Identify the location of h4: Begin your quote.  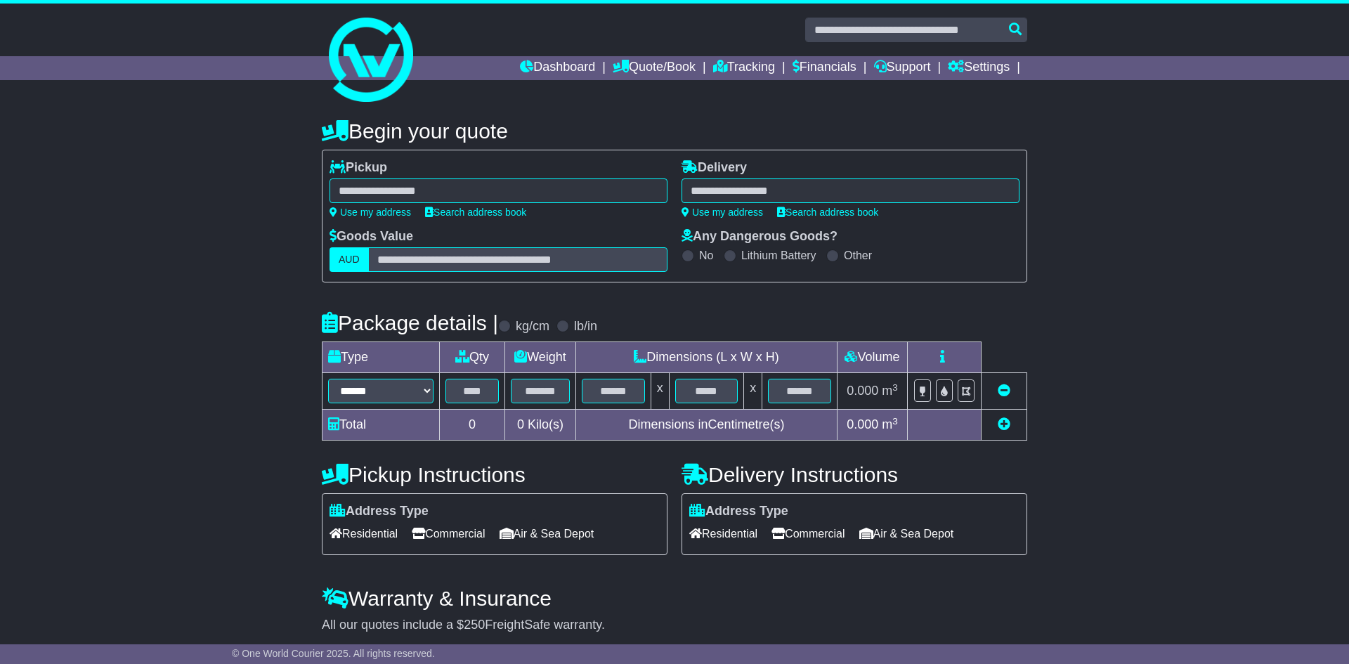
(674, 131).